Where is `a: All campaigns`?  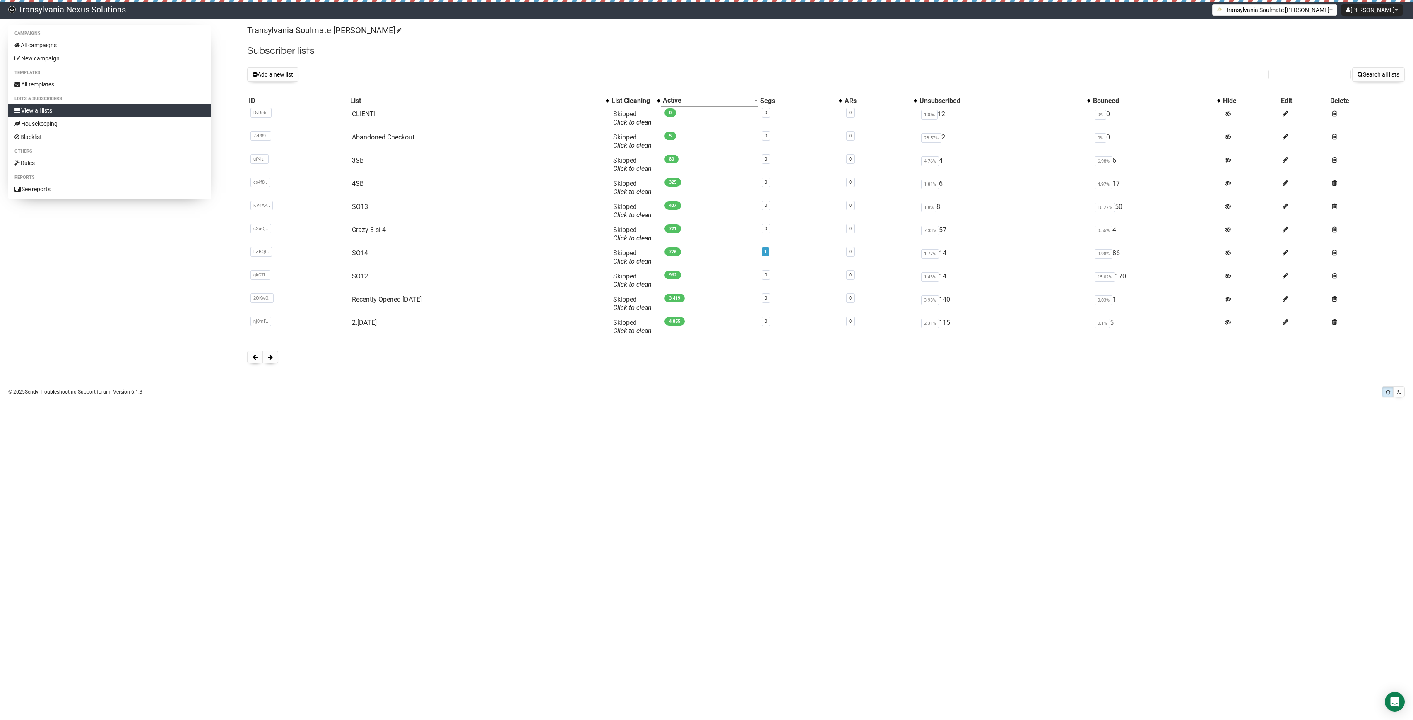 a: All campaigns is located at coordinates (110, 45).